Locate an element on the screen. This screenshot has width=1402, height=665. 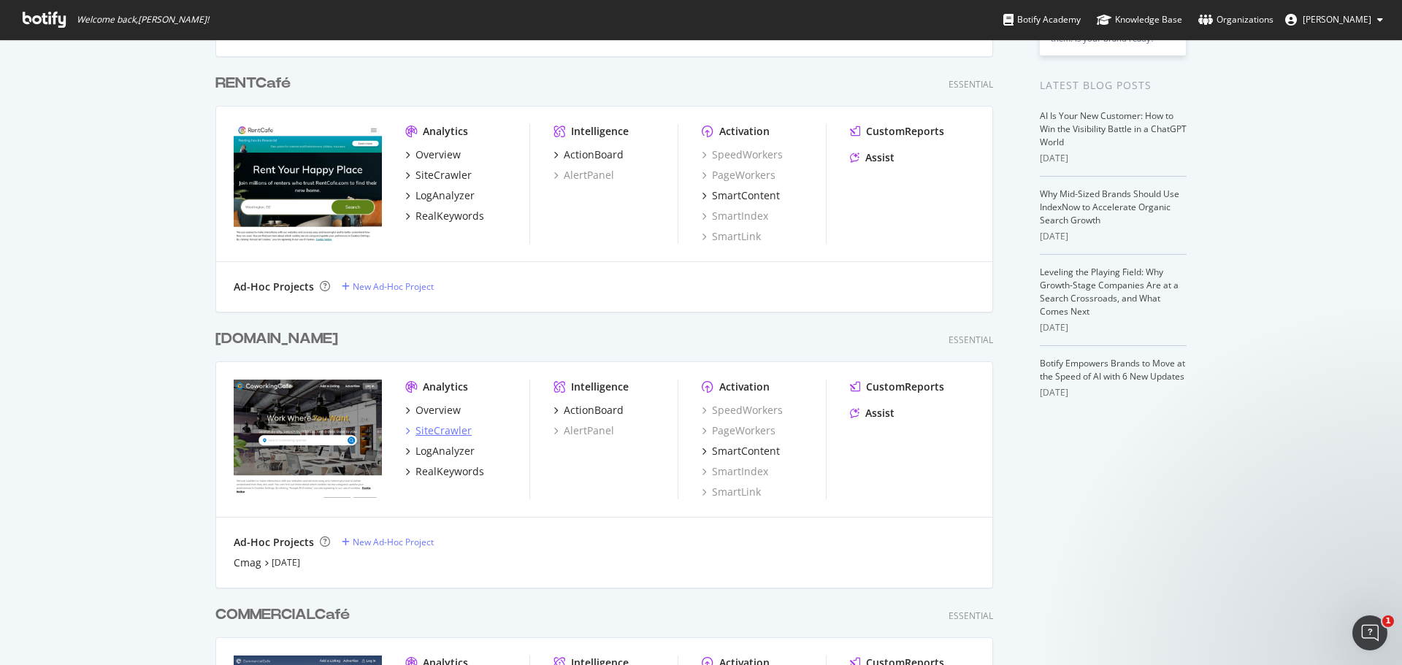
img: coworkingcafe.com is located at coordinates (307, 439).